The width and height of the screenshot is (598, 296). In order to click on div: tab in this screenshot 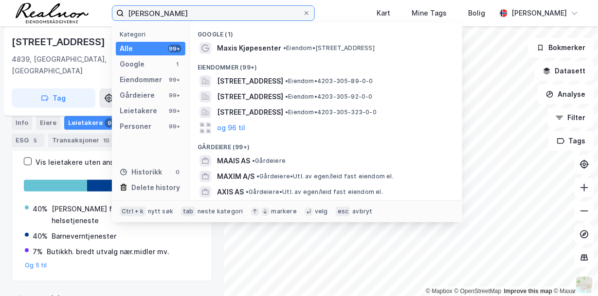, I will do `click(188, 212)`.